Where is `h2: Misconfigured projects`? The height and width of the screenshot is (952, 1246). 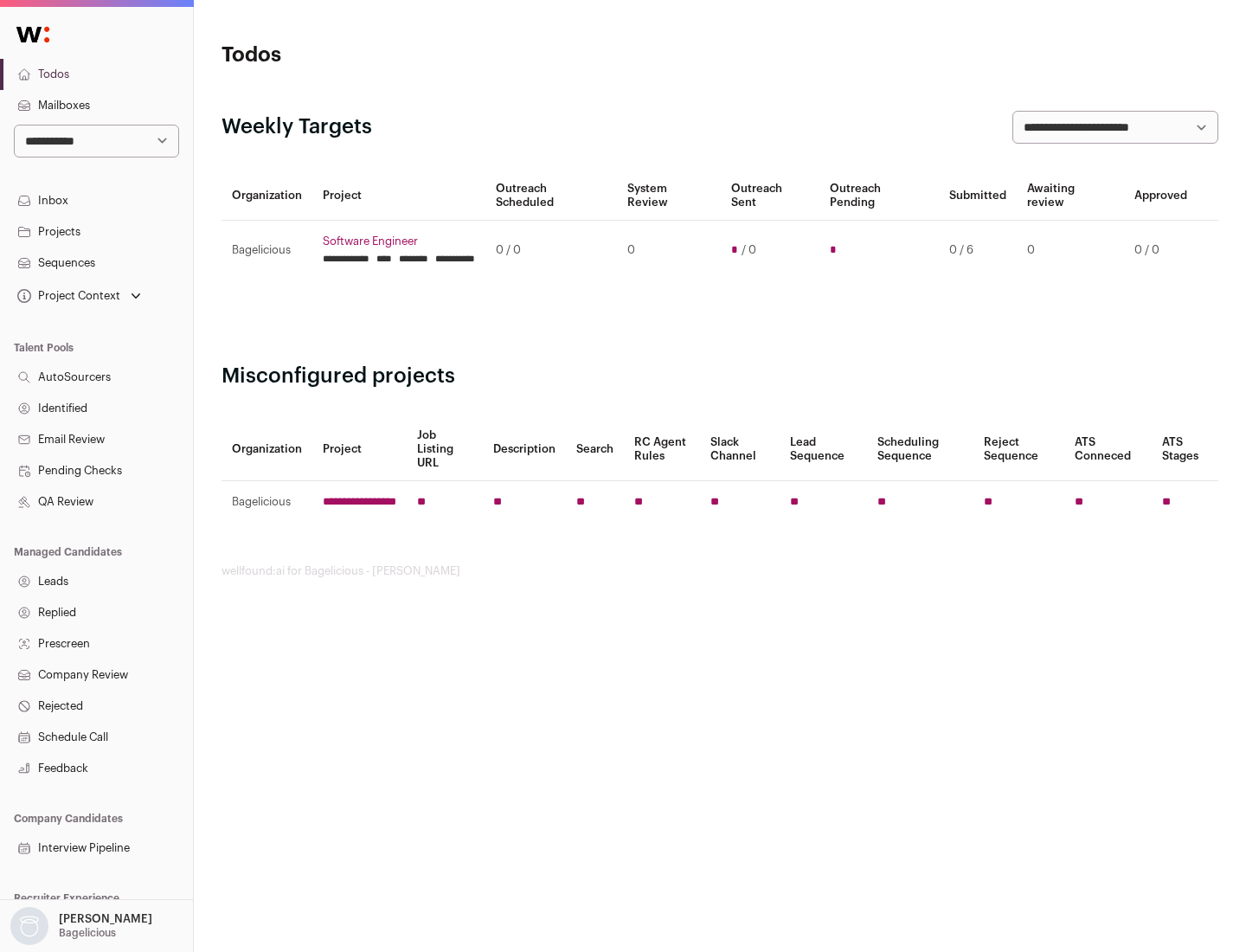 h2: Misconfigured projects is located at coordinates (719, 377).